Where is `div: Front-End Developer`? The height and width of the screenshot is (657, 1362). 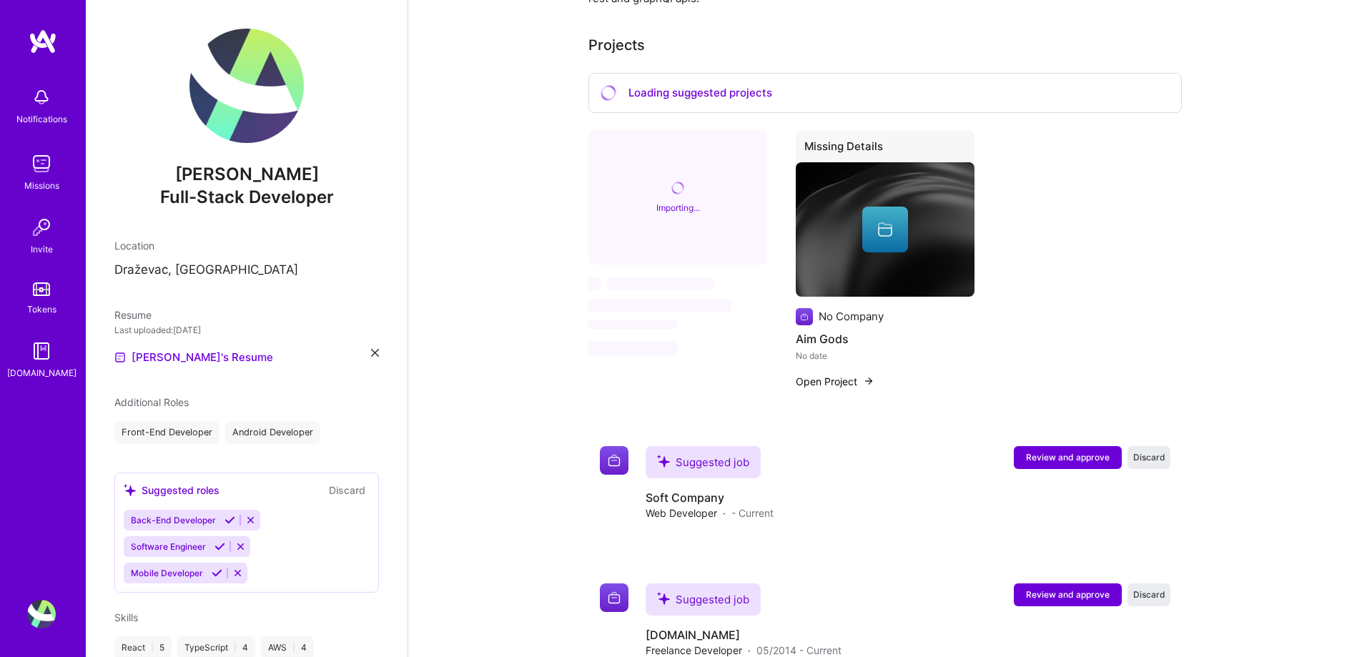
div: Front-End Developer is located at coordinates (167, 433).